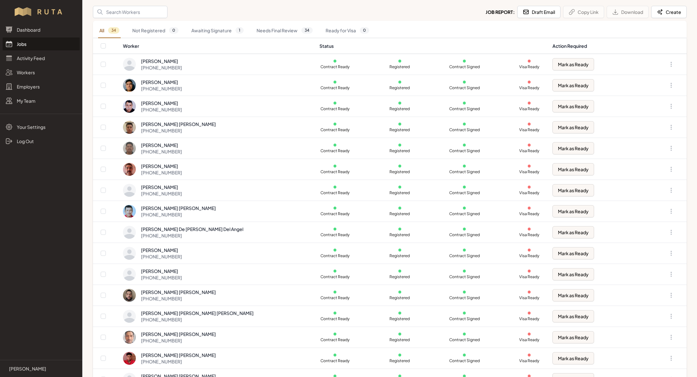 Image resolution: width=697 pixels, height=377 pixels. What do you see at coordinates (41, 58) in the screenshot?
I see `a: Activity Feed` at bounding box center [41, 58].